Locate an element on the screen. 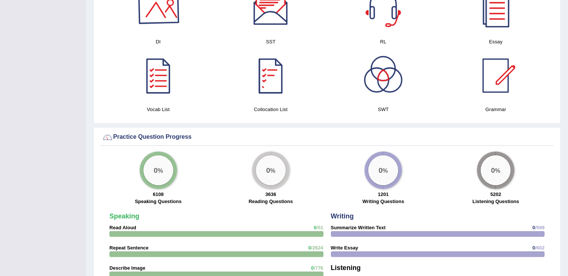 Image resolution: width=568 pixels, height=276 pixels. div: Practice Question Progress is located at coordinates (327, 137).